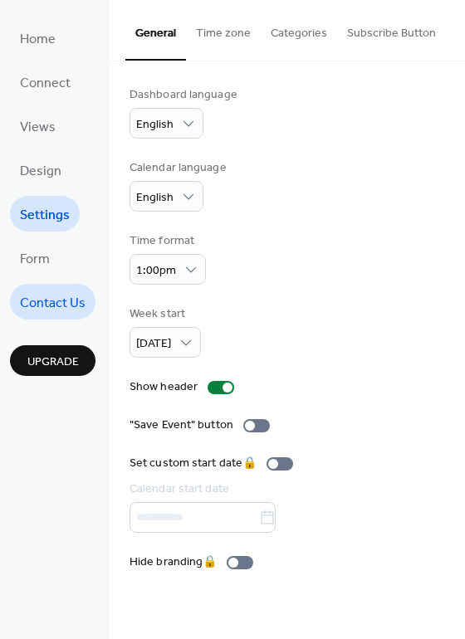 The width and height of the screenshot is (465, 639). I want to click on div: Dashboard language, so click(184, 95).